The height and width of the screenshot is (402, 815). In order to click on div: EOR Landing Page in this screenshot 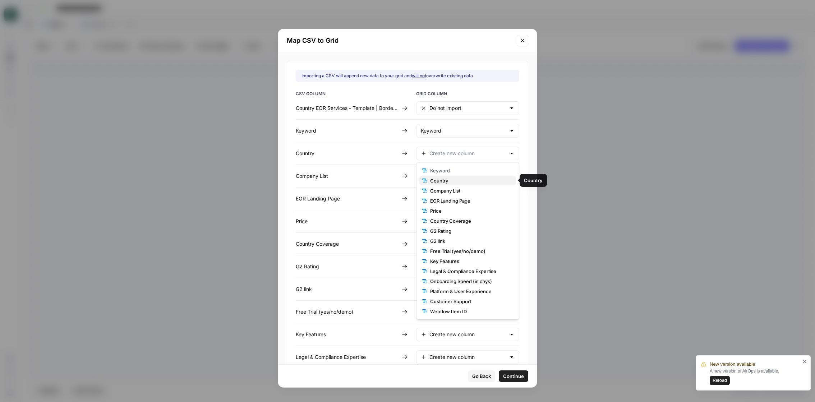, I will do `click(347, 199)`.